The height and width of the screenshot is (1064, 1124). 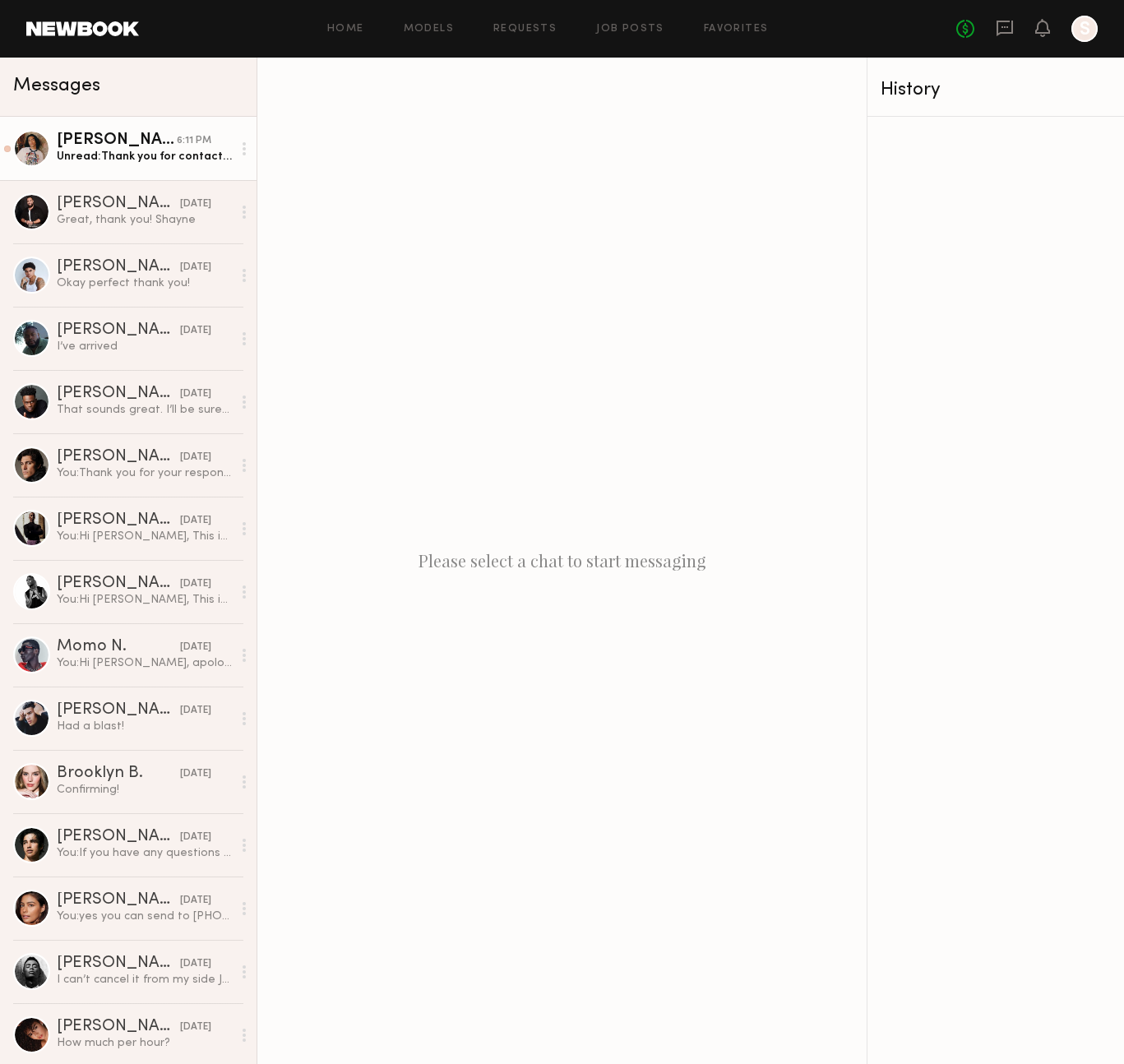 I want to click on a: Models, so click(x=428, y=29).